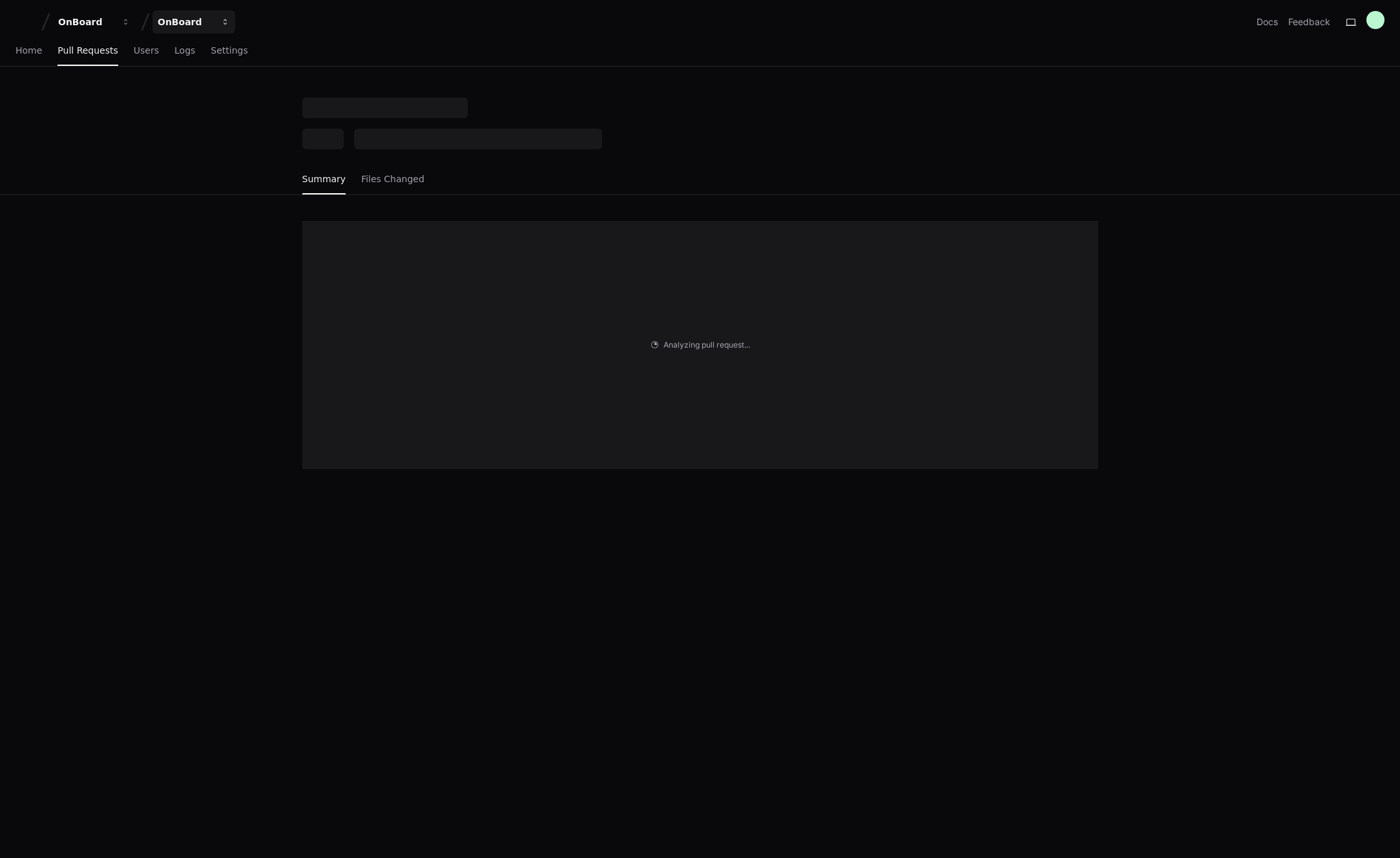  What do you see at coordinates (29, 50) in the screenshot?
I see `span: Home` at bounding box center [29, 50].